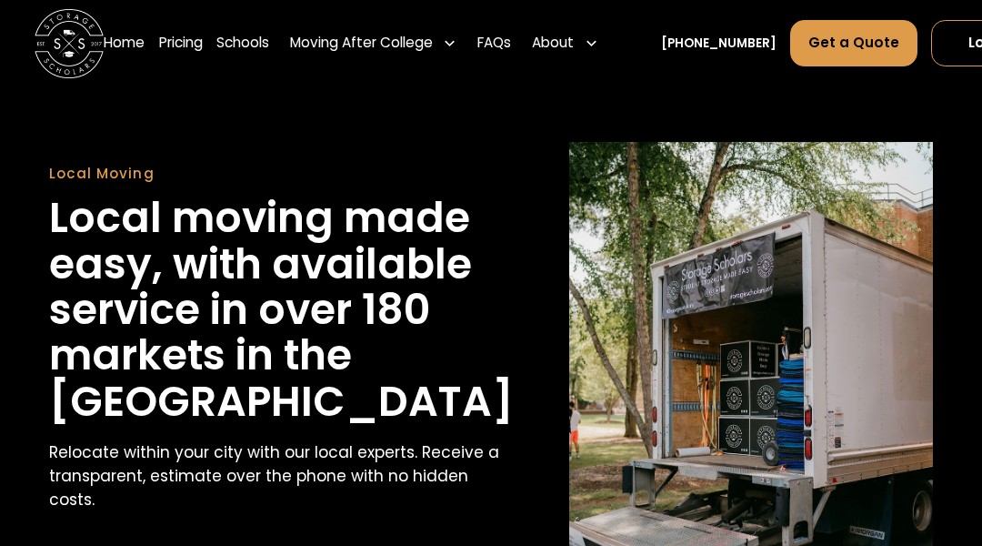  What do you see at coordinates (181, 43) in the screenshot?
I see `a: Pricing` at bounding box center [181, 43].